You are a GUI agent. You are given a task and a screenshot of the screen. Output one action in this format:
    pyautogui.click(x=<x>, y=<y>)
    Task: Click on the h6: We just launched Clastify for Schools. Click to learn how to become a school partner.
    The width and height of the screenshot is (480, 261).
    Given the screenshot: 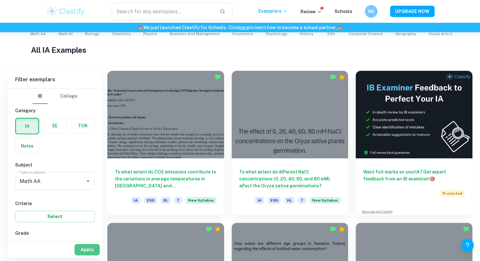 What is the action you would take?
    pyautogui.click(x=240, y=27)
    